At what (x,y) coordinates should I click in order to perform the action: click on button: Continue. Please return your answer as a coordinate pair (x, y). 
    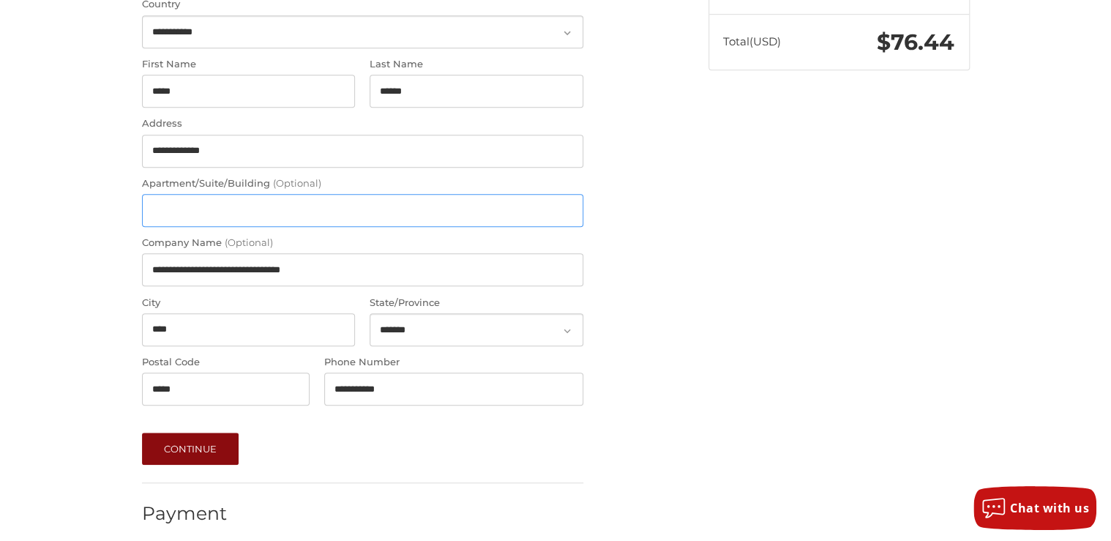
    Looking at the image, I should click on (190, 449).